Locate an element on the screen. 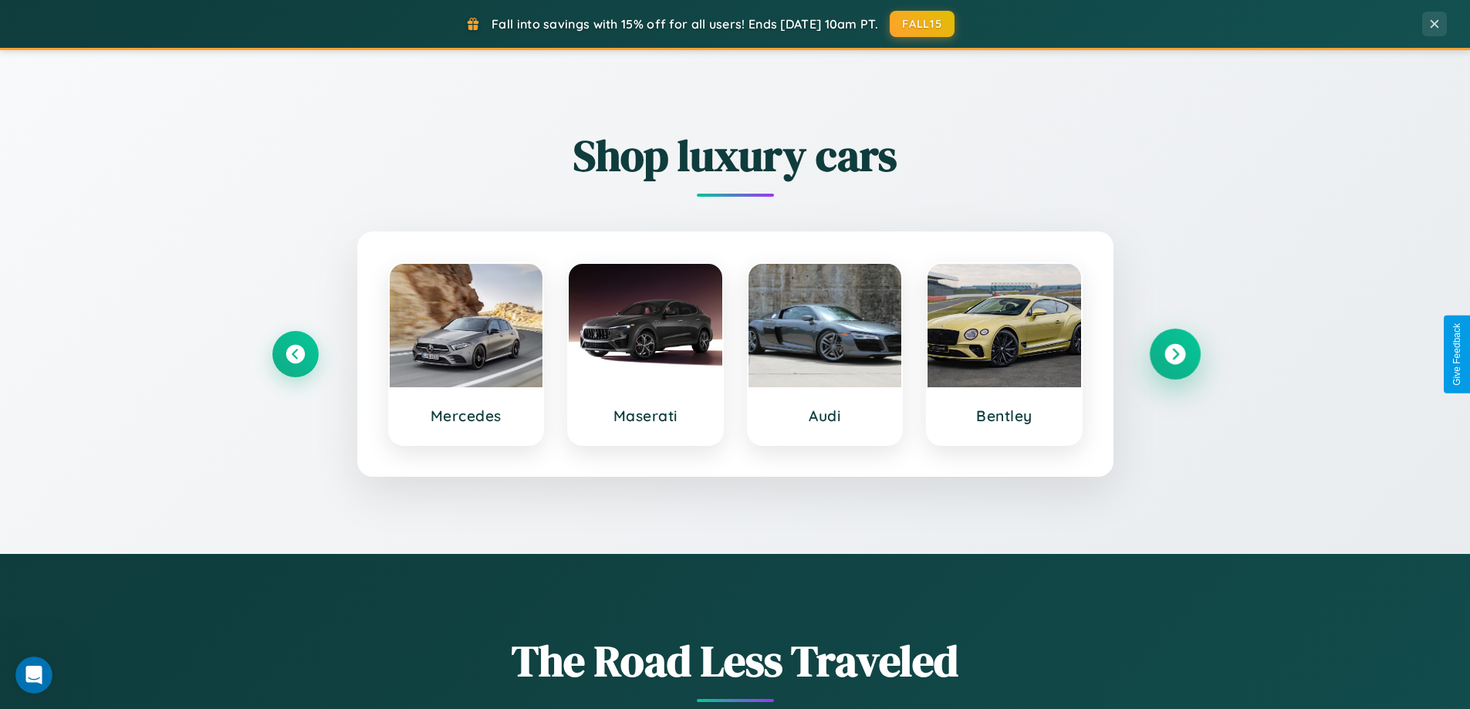 The width and height of the screenshot is (1470, 709). div: Give Feedback is located at coordinates (1457, 354).